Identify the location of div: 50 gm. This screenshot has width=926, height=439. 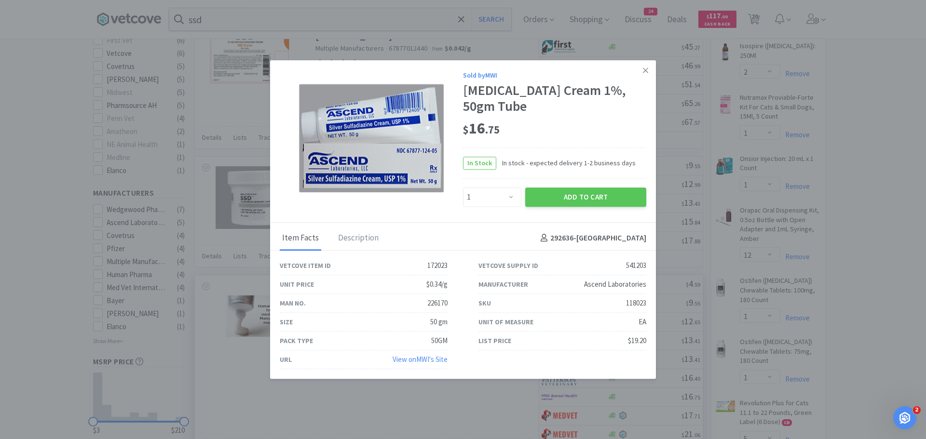
(439, 322).